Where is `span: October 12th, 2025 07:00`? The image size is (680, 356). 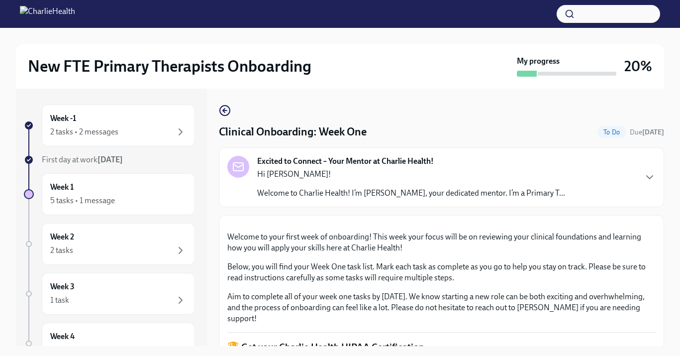 span: October 12th, 2025 07:00 is located at coordinates (647, 132).